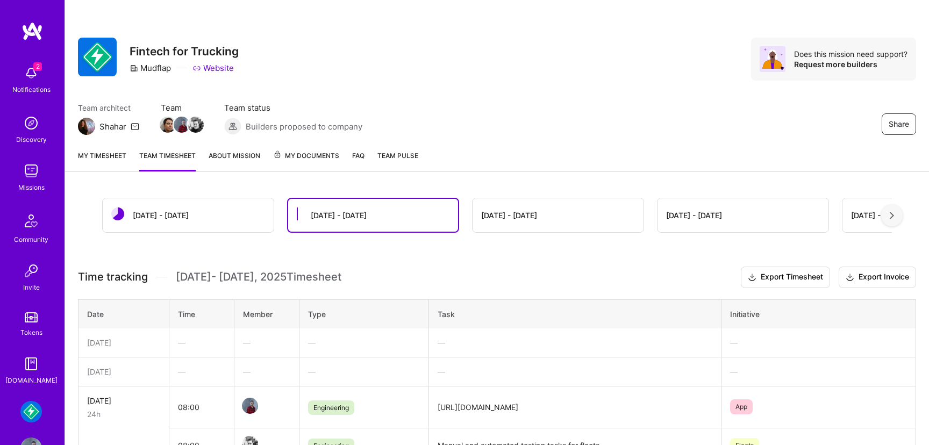  Describe the element at coordinates (306, 156) in the screenshot. I see `span: My Documents` at that location.